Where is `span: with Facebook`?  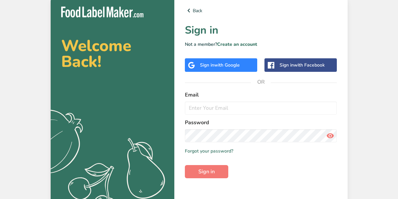
span: with Facebook is located at coordinates (309, 65).